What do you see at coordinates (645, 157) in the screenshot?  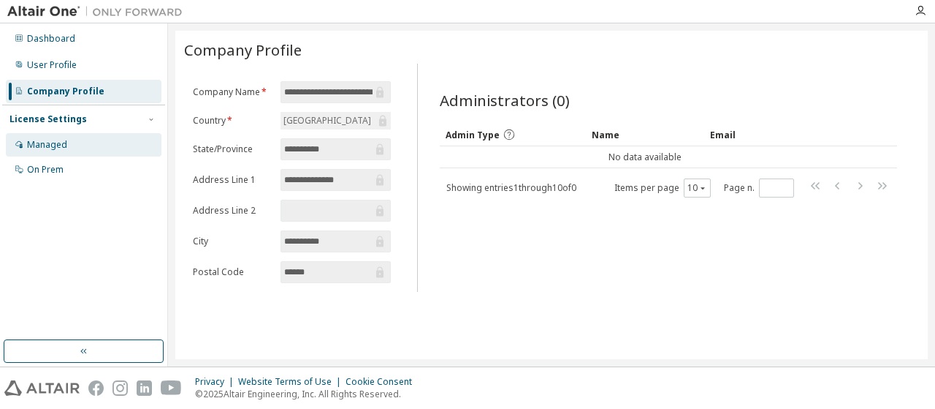 I see `td: No data available` at bounding box center [645, 157].